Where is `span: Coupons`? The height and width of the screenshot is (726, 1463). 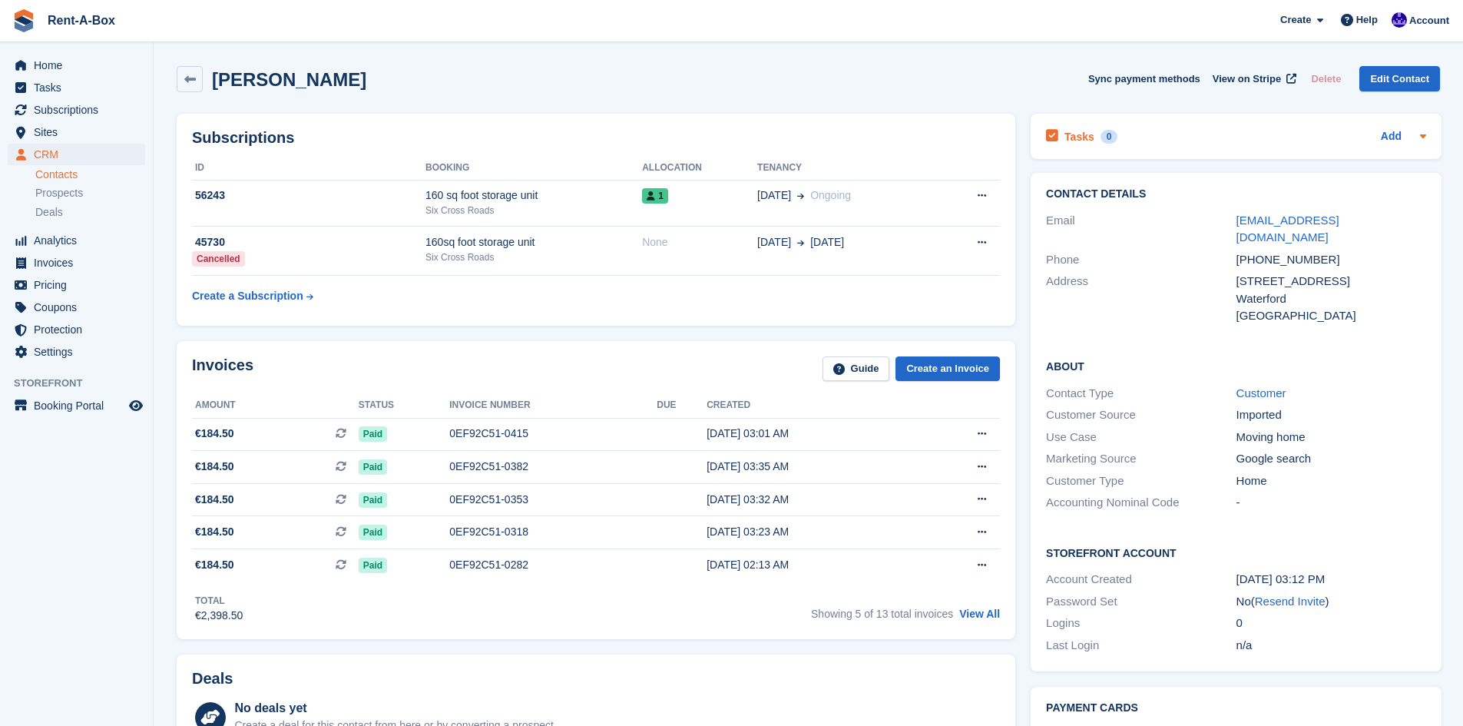
span: Coupons is located at coordinates (80, 307).